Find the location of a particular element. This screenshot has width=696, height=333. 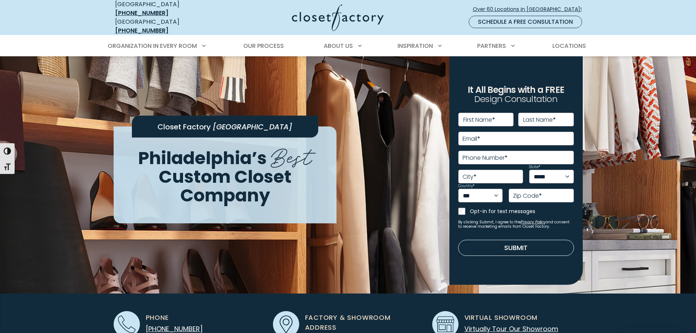

button: Submit is located at coordinates (516, 248).